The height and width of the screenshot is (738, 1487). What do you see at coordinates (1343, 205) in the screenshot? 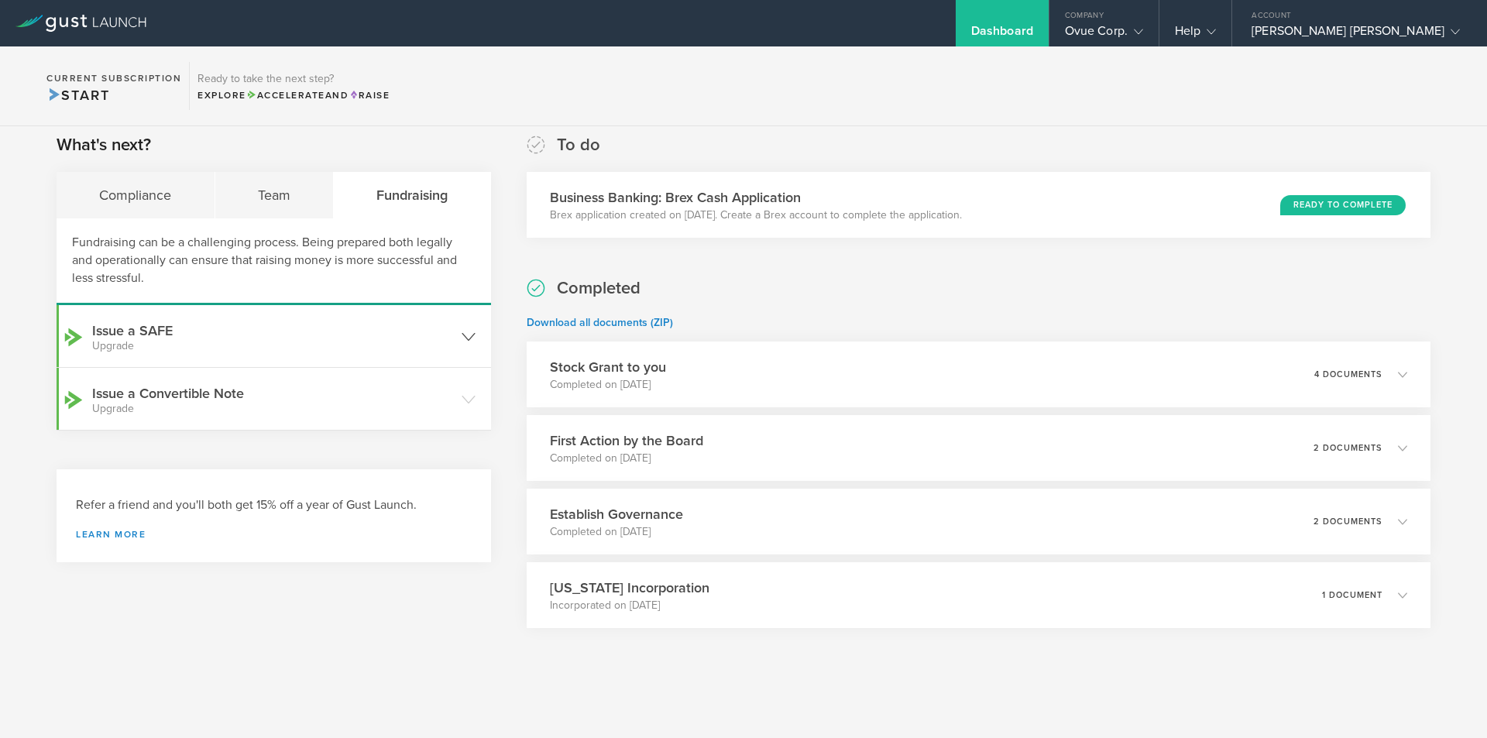
I see `div: Ready to Complete` at bounding box center [1343, 205].